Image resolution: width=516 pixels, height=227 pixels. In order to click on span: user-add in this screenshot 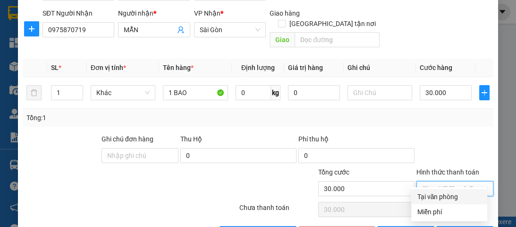, I will do `click(181, 30)`.